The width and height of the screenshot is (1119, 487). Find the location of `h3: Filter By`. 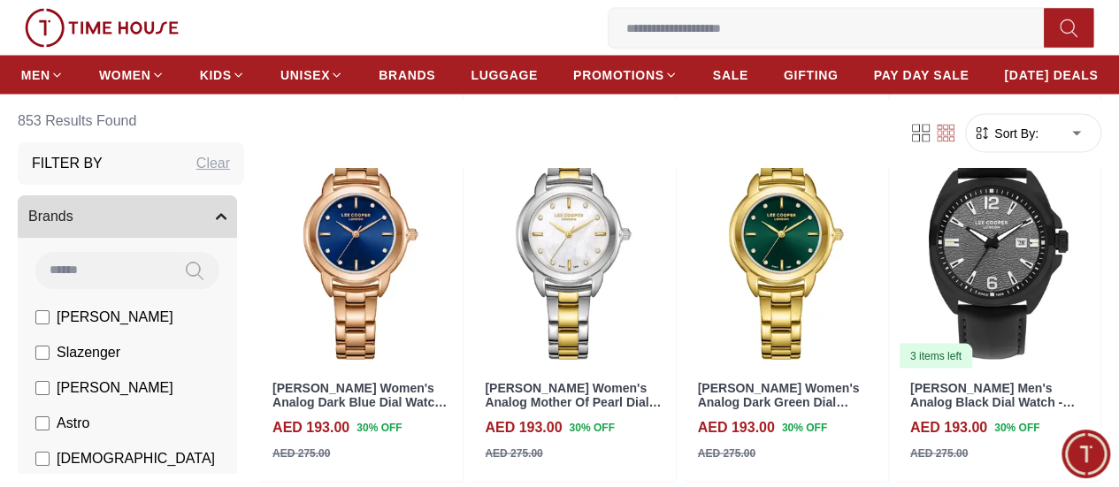

h3: Filter By is located at coordinates (67, 163).